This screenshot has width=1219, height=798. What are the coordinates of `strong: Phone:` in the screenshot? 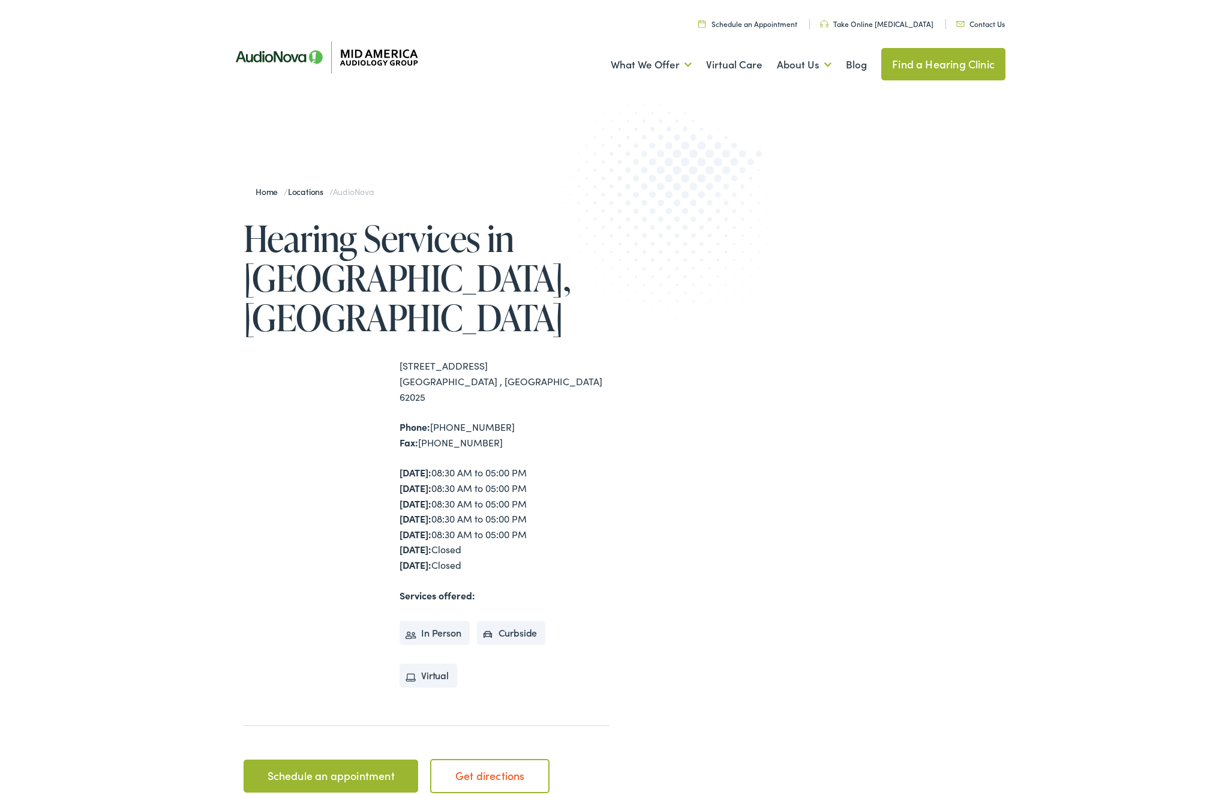 It's located at (414, 426).